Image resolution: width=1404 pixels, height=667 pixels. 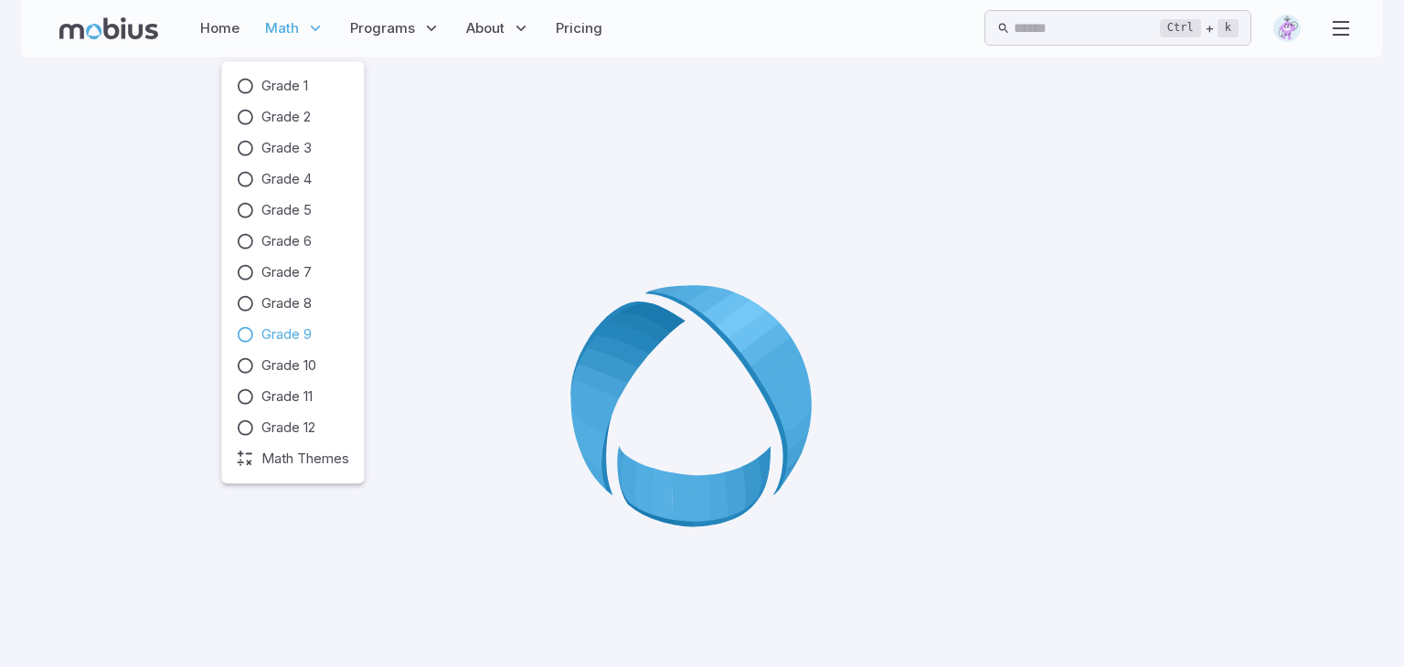 What do you see at coordinates (286, 179) in the screenshot?
I see `span: Grade 4` at bounding box center [286, 179].